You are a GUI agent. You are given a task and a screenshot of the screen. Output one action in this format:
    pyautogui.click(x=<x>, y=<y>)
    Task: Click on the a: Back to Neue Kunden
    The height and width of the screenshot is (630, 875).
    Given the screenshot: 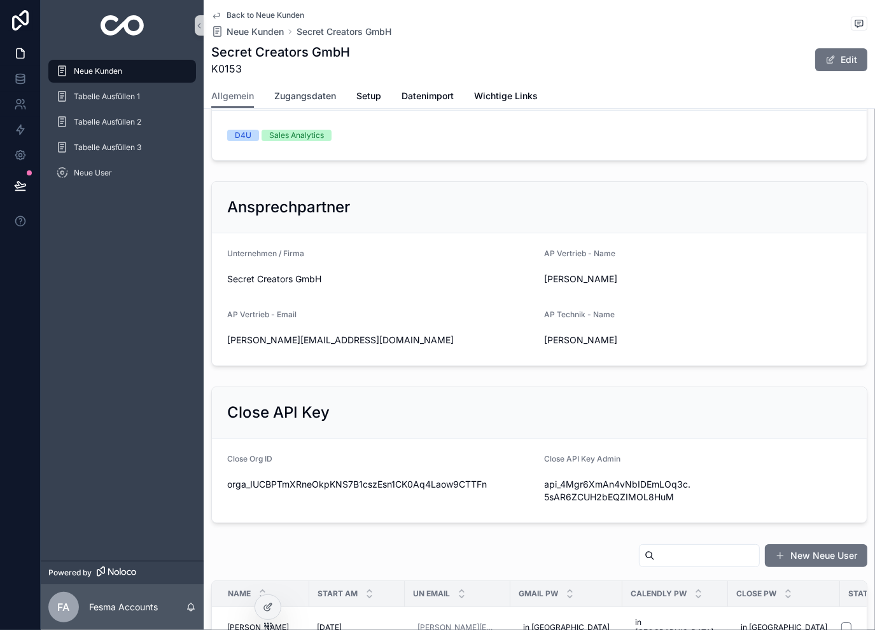 What is the action you would take?
    pyautogui.click(x=258, y=15)
    